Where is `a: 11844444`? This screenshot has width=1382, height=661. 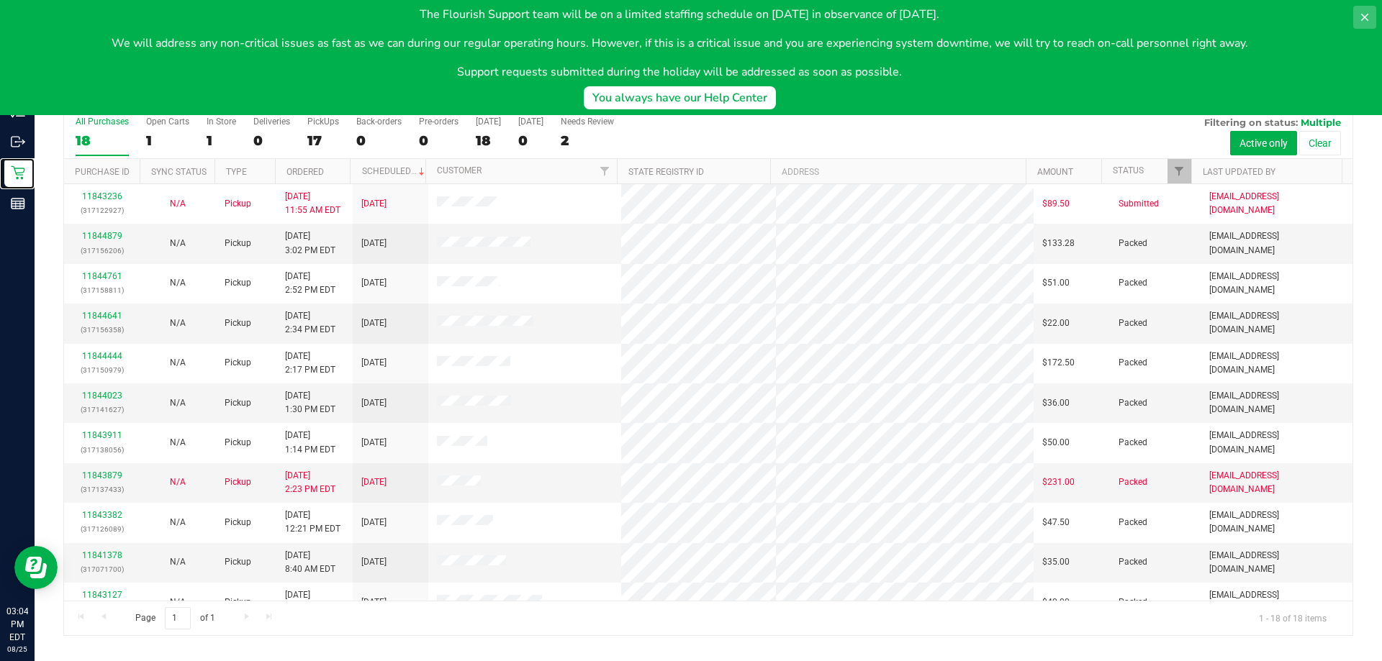 a: 11844444 is located at coordinates (102, 356).